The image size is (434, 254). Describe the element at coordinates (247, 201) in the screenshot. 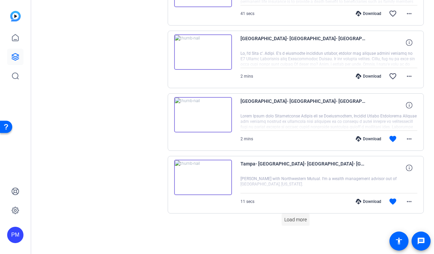

I see `span: 11 secs` at that location.